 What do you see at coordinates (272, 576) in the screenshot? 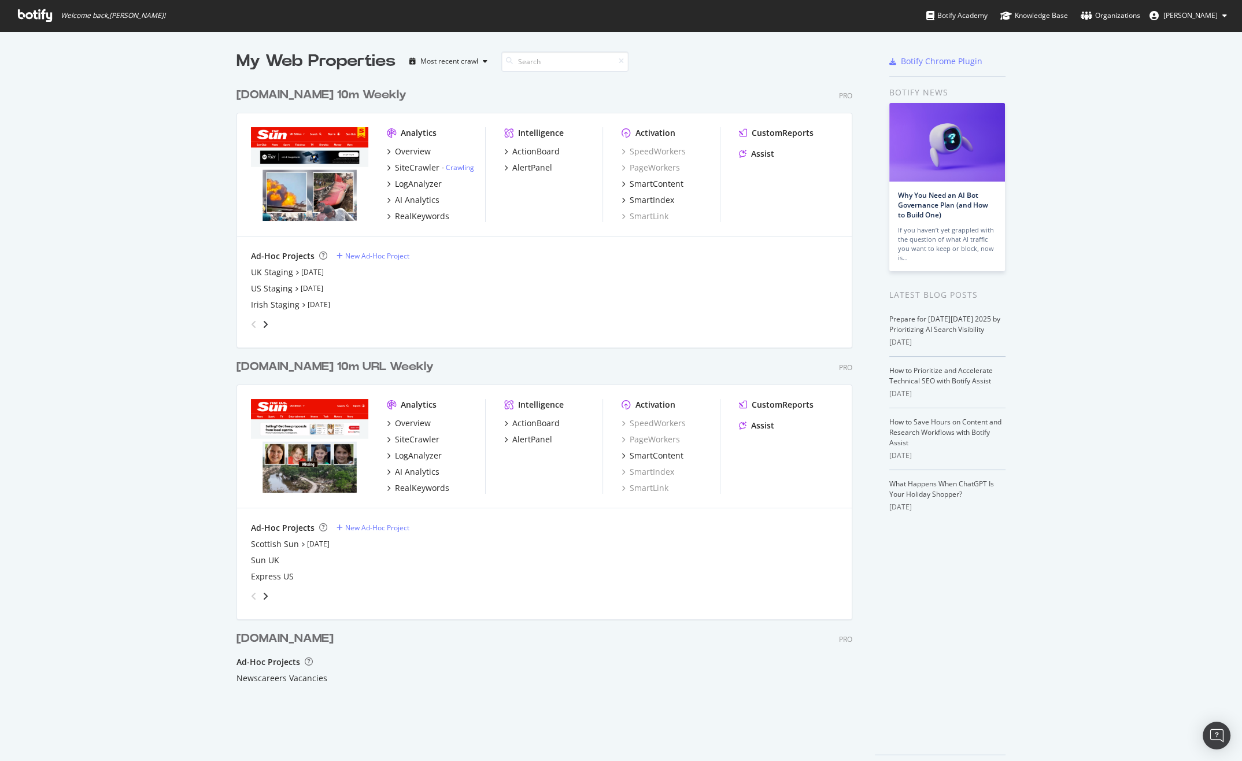
I see `div: Express US` at bounding box center [272, 576].